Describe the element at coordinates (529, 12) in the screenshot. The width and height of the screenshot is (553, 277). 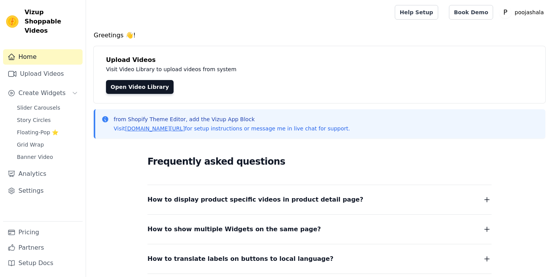
I see `p: poojashala` at that location.